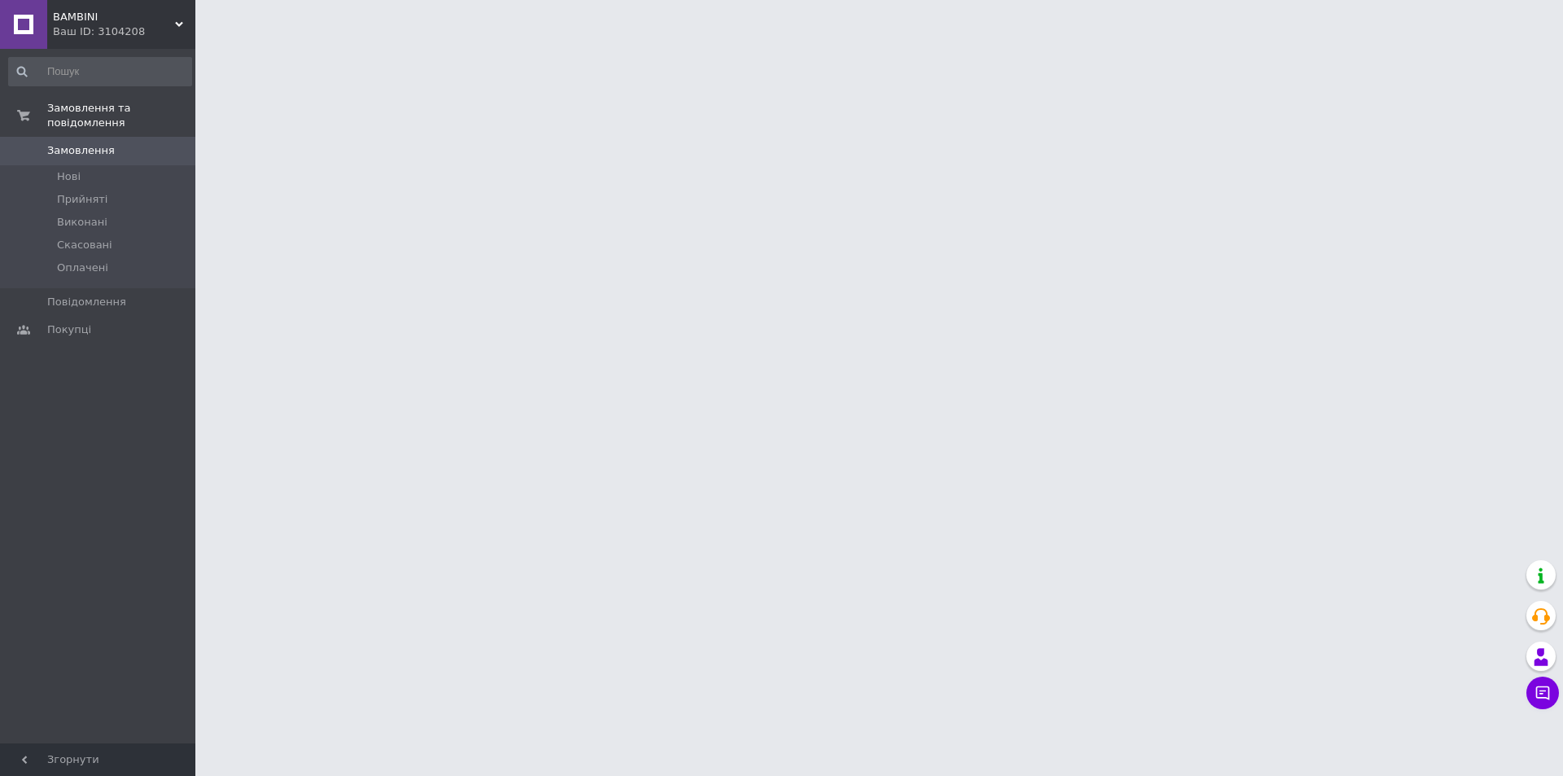 The height and width of the screenshot is (776, 1563). Describe the element at coordinates (68, 177) in the screenshot. I see `span: Нові` at that location.